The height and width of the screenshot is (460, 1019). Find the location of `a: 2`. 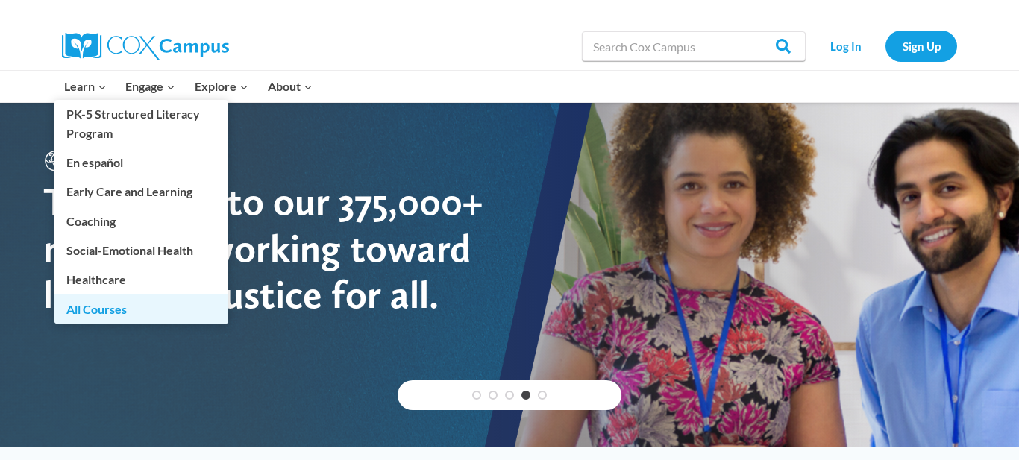

a: 2 is located at coordinates (493, 395).